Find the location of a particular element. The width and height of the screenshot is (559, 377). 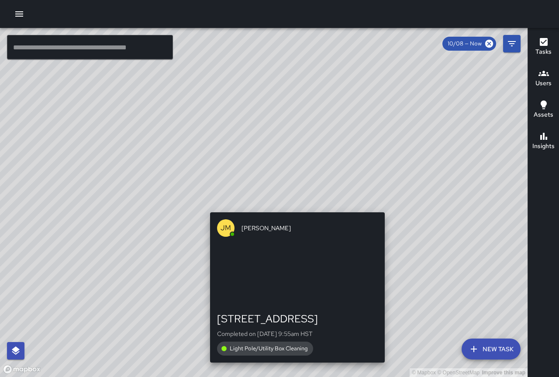

h6: Tasks is located at coordinates (543, 52).